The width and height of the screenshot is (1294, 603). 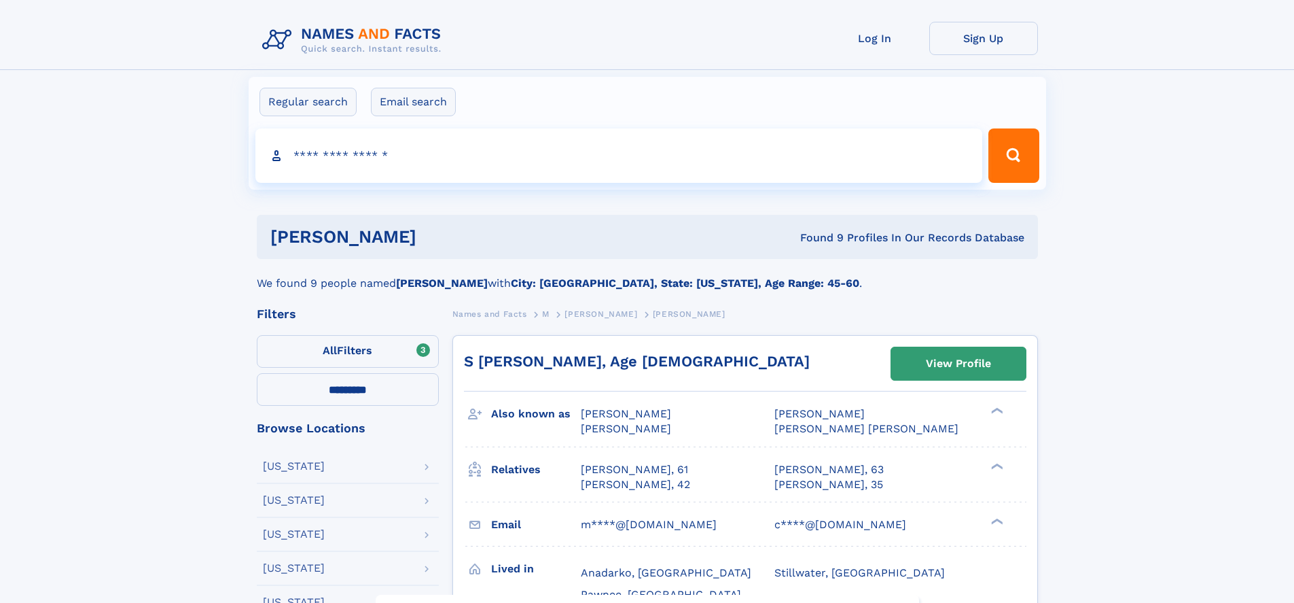 I want to click on label: Email search, so click(x=413, y=102).